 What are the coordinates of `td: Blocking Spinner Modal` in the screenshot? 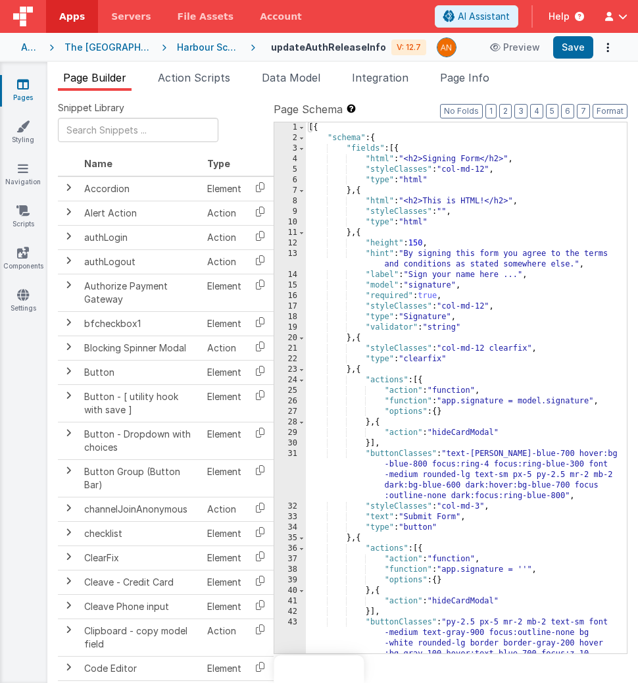 It's located at (140, 347).